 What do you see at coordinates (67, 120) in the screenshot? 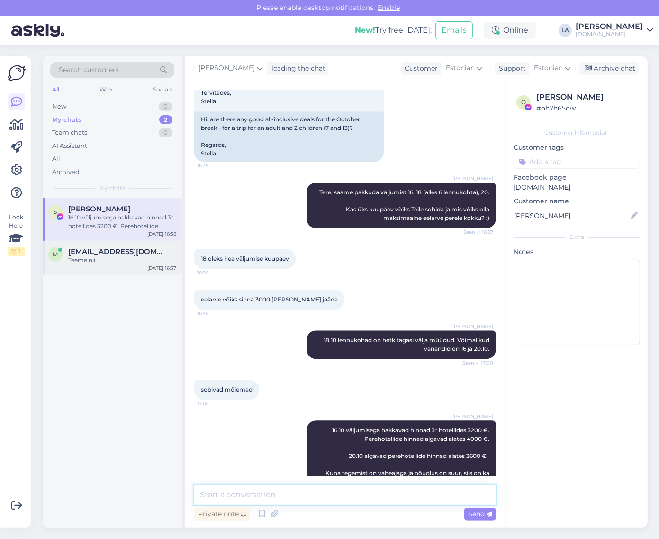
I see `div: My chats` at bounding box center [67, 120].